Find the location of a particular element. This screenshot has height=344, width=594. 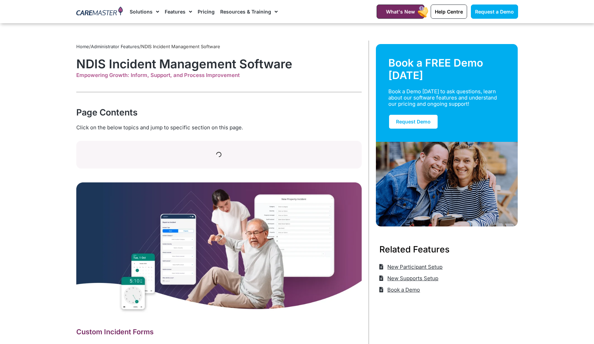

h1: NDIS Incident Management Software is located at coordinates (219, 64).